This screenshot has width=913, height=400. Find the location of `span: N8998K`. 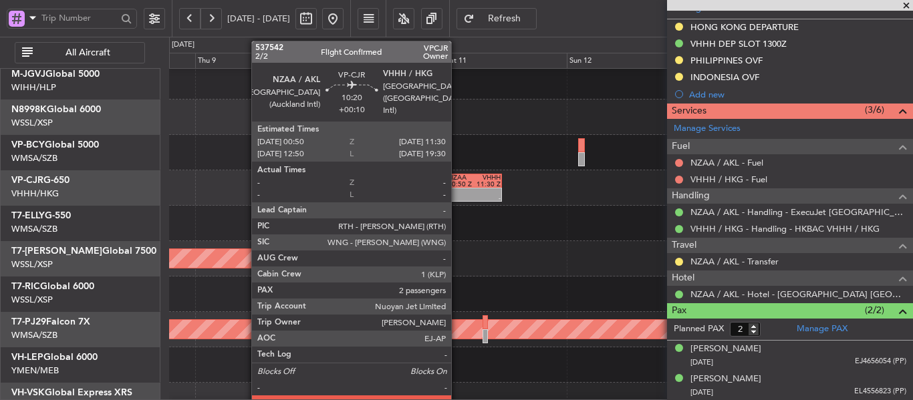

span: N8998K is located at coordinates (29, 110).